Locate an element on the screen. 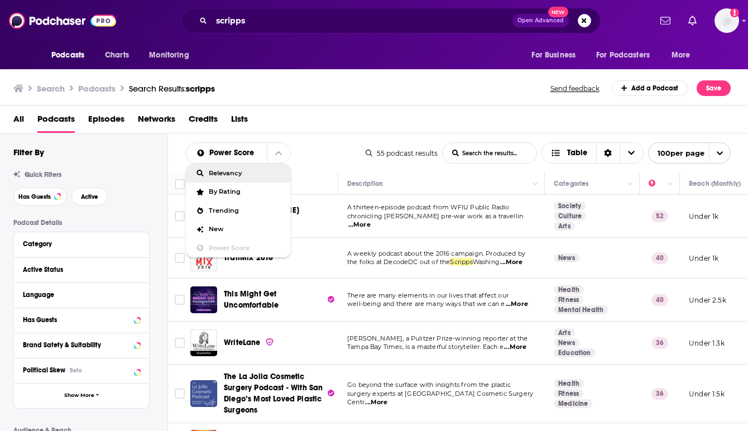 The width and height of the screenshot is (748, 431). div: Description is located at coordinates (365, 184).